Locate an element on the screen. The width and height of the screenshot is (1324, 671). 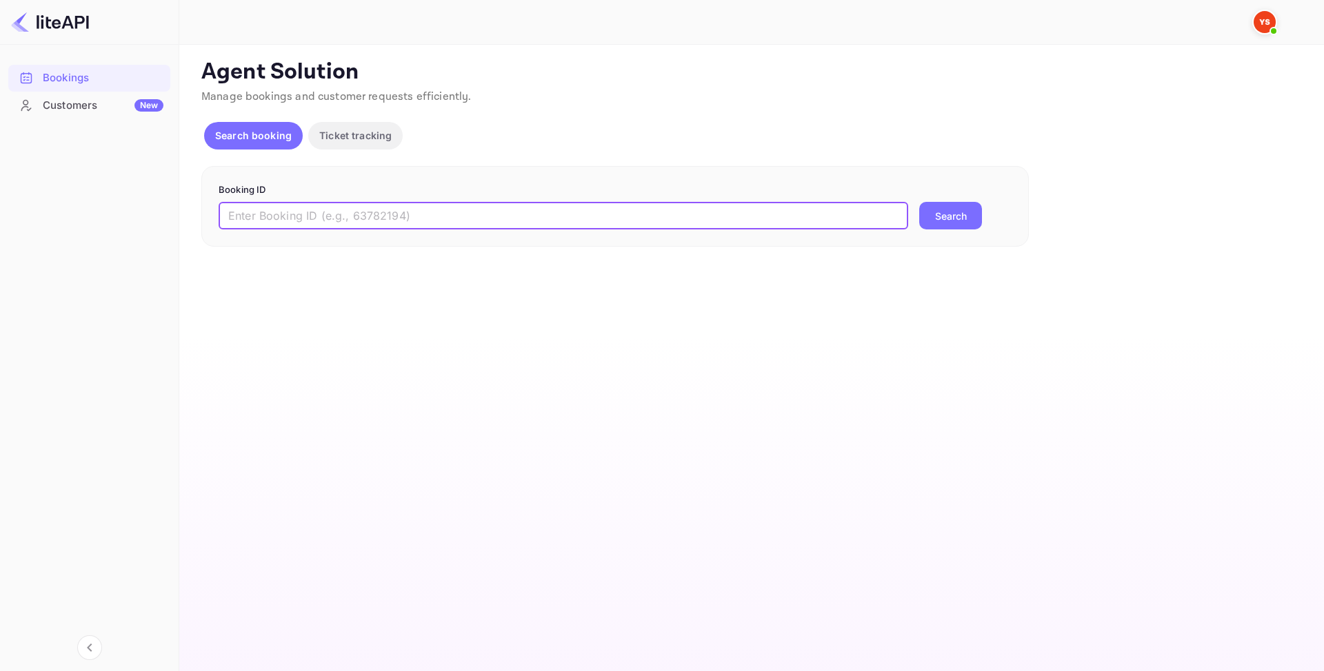
button: Search is located at coordinates (950, 216).